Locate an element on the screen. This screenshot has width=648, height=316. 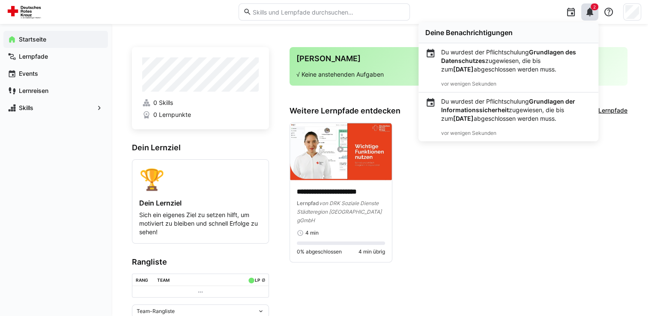
span: 0 Skills is located at coordinates (163, 103).